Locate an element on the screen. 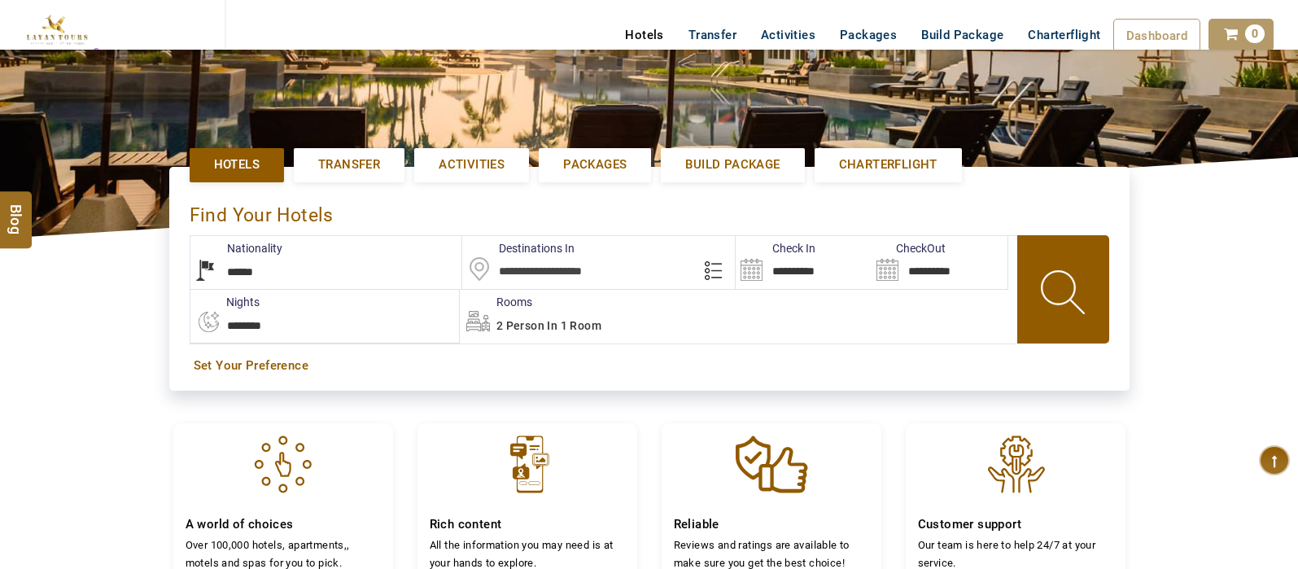 The image size is (1298, 569). label: Check In is located at coordinates (776, 248).